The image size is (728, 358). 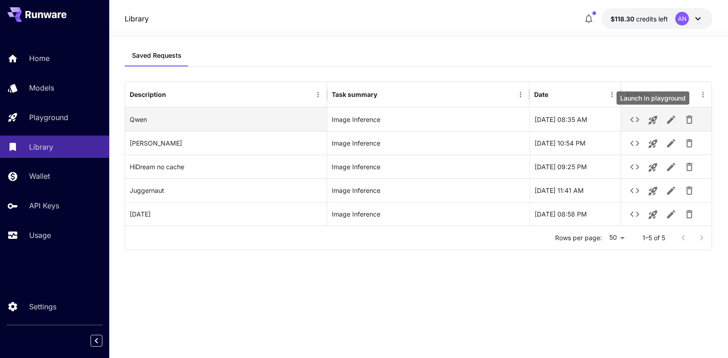 I want to click on span: credits left, so click(x=652, y=19).